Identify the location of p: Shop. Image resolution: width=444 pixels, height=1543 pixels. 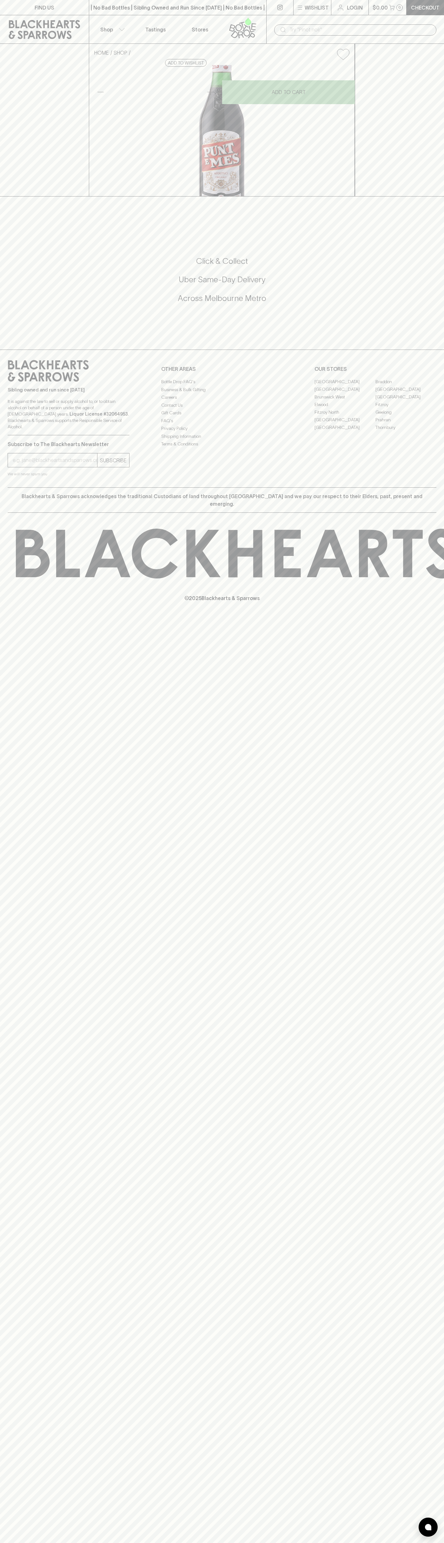
(107, 30).